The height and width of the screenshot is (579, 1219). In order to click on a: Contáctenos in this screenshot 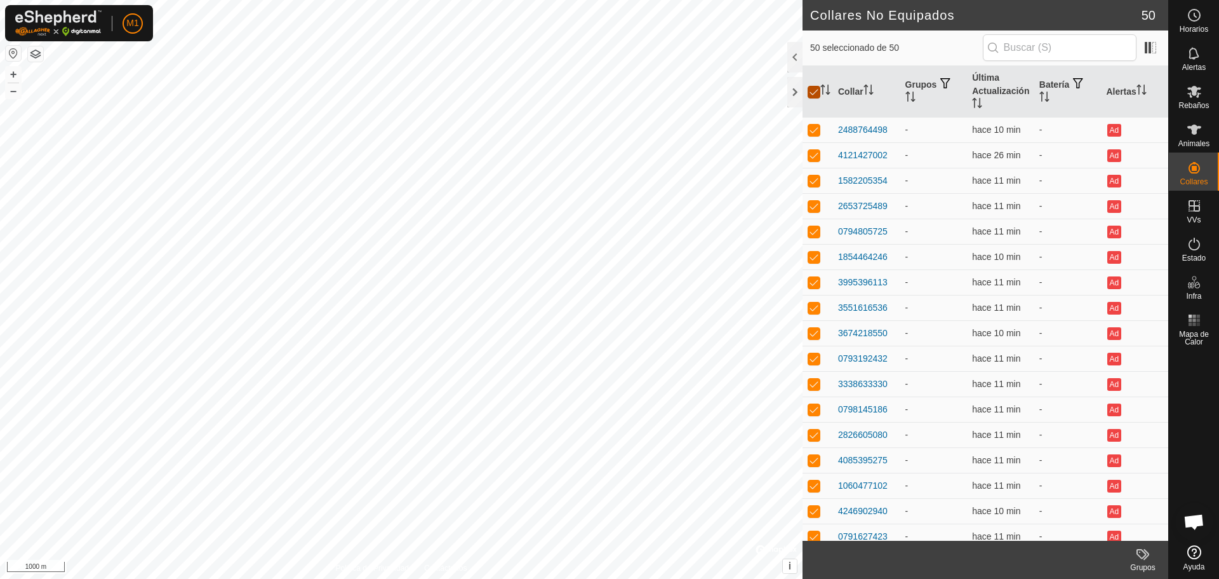, I will do `click(445, 568)`.